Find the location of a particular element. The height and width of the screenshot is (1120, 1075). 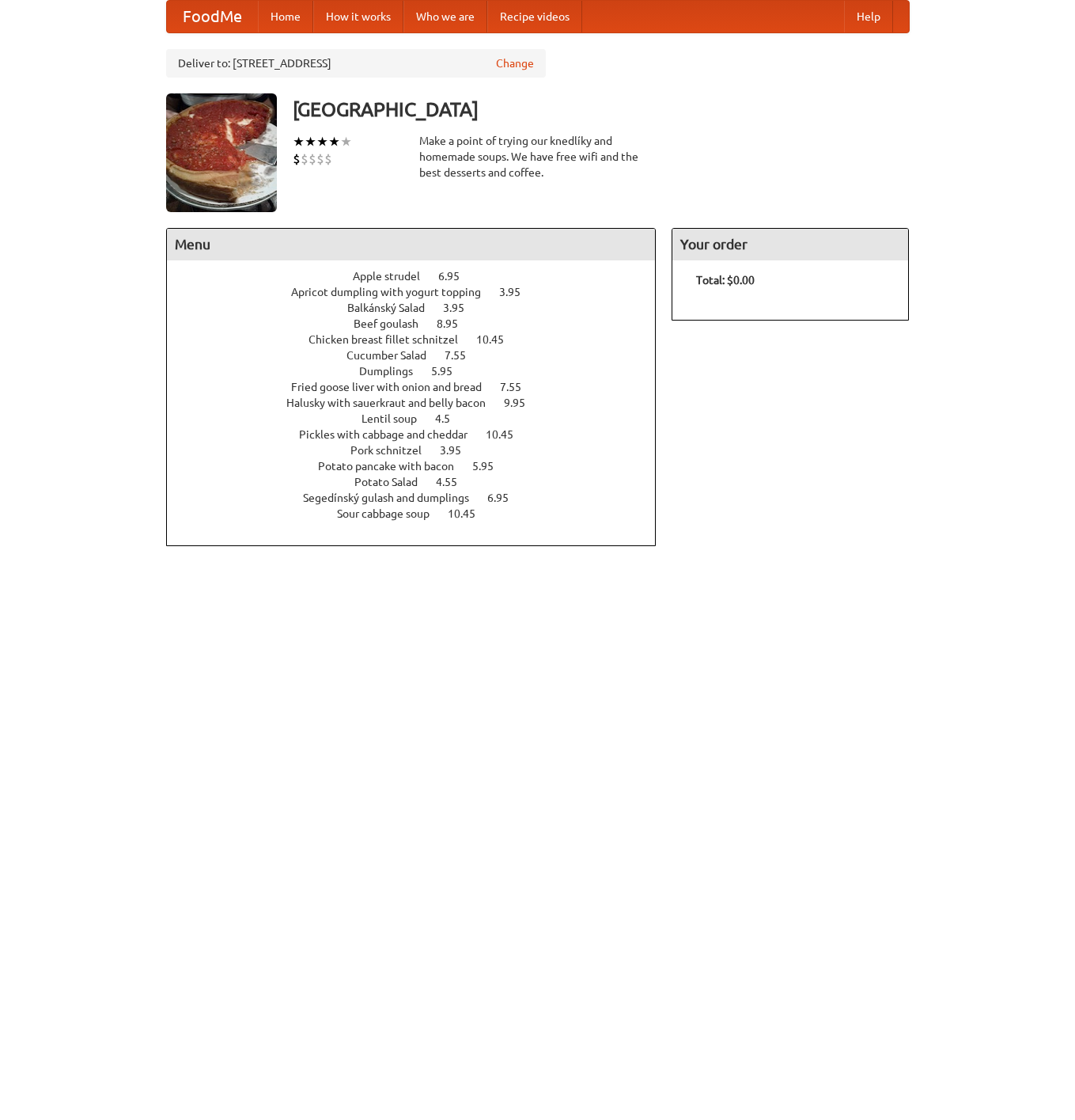

a: Potato pancake with bacon 5.95 is located at coordinates (420, 466).